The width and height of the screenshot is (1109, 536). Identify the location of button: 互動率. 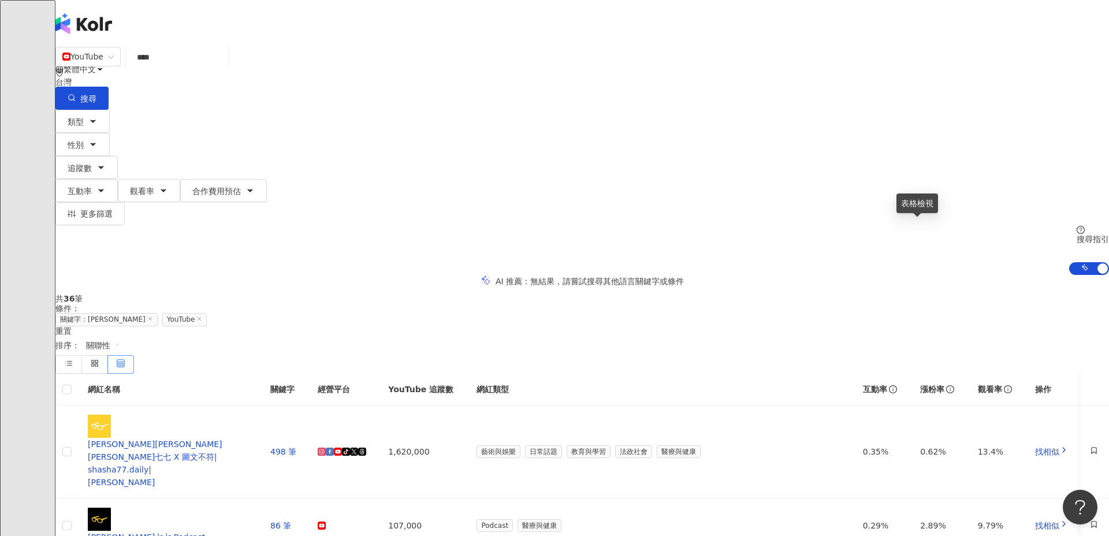
(87, 191).